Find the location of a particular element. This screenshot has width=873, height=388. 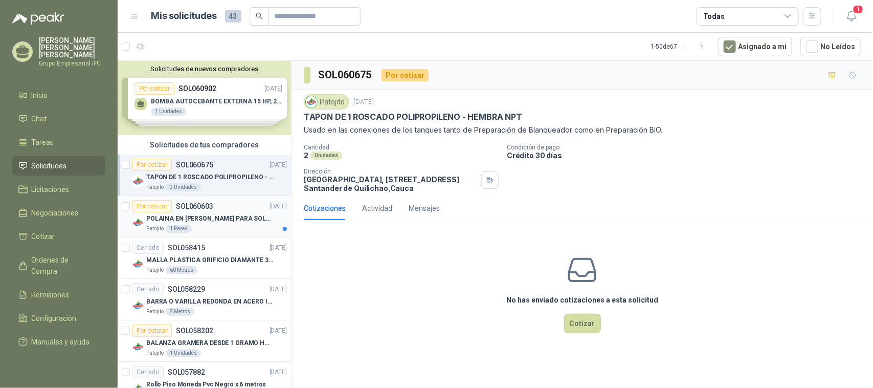

p: Cantidad is located at coordinates (401, 147).